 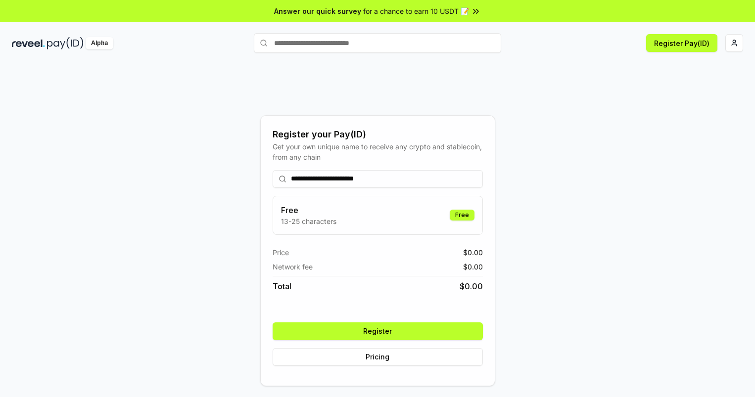 What do you see at coordinates (280, 252) in the screenshot?
I see `span: Price` at bounding box center [280, 252].